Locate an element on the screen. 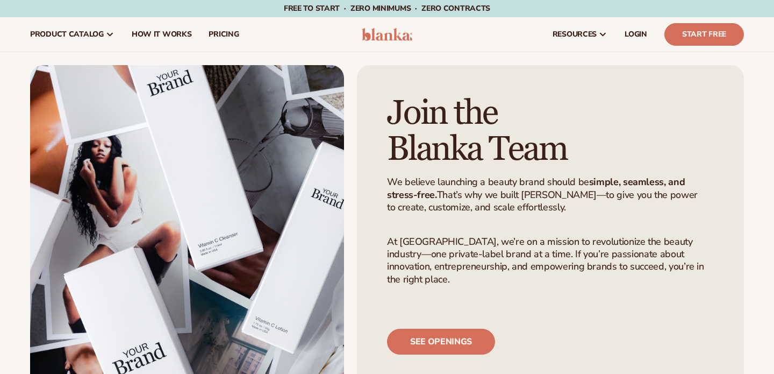 The height and width of the screenshot is (374, 774). span: pricing is located at coordinates (224, 34).